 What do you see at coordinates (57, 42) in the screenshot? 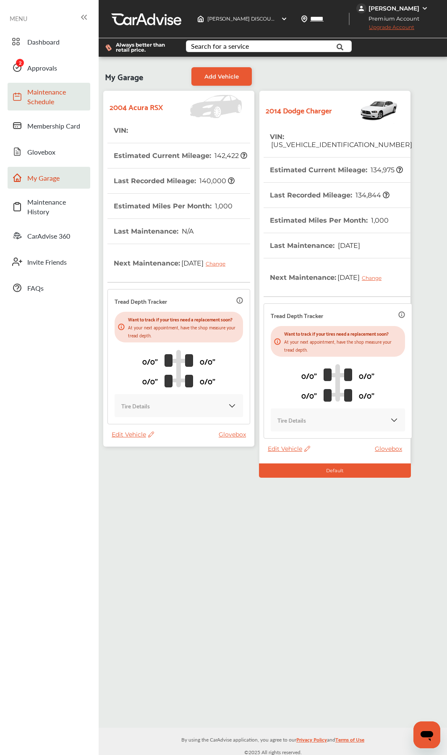
I see `span: Dashboard` at bounding box center [57, 42].